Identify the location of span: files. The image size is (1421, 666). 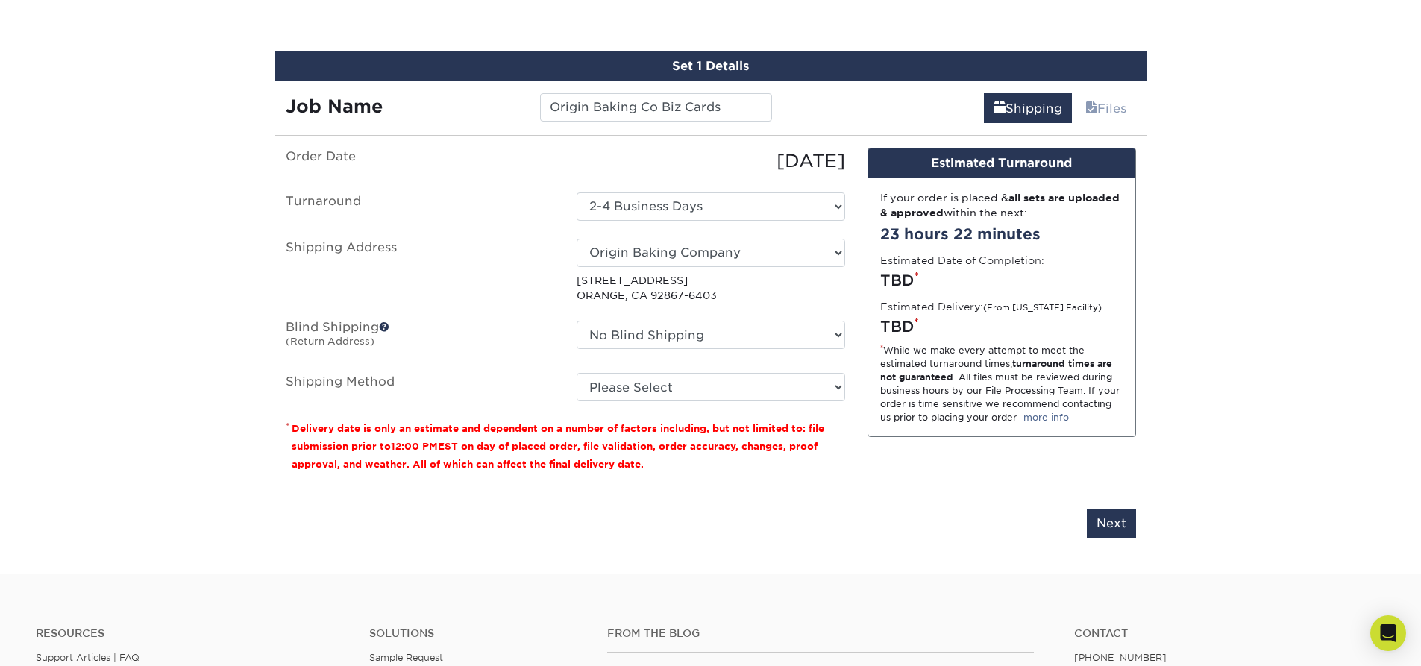
(1091, 108).